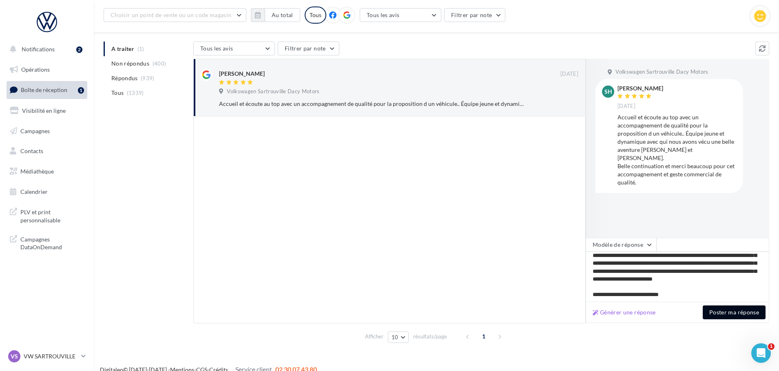  Describe the element at coordinates (52, 215) in the screenshot. I see `span: PLV et print personnalisable` at that location.